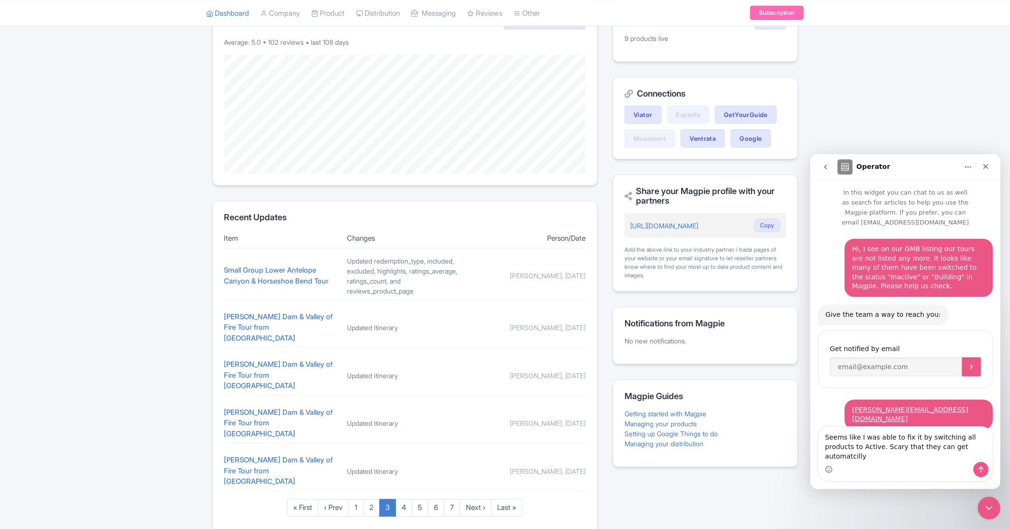  What do you see at coordinates (767, 225) in the screenshot?
I see `button: Copy` at bounding box center [767, 225].